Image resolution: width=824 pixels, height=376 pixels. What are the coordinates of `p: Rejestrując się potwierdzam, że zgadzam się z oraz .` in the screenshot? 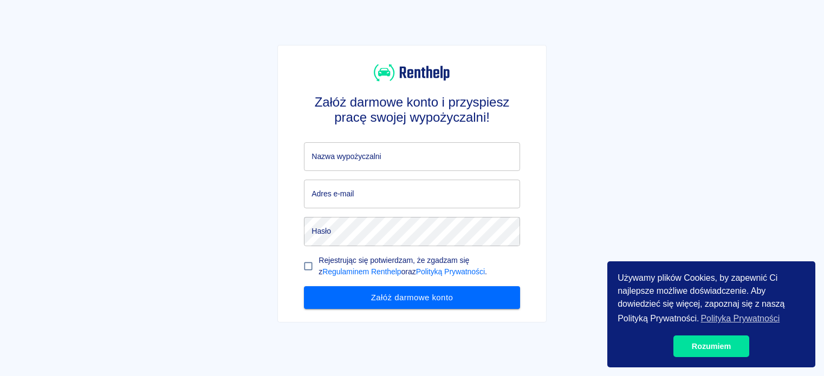 It's located at (414, 267).